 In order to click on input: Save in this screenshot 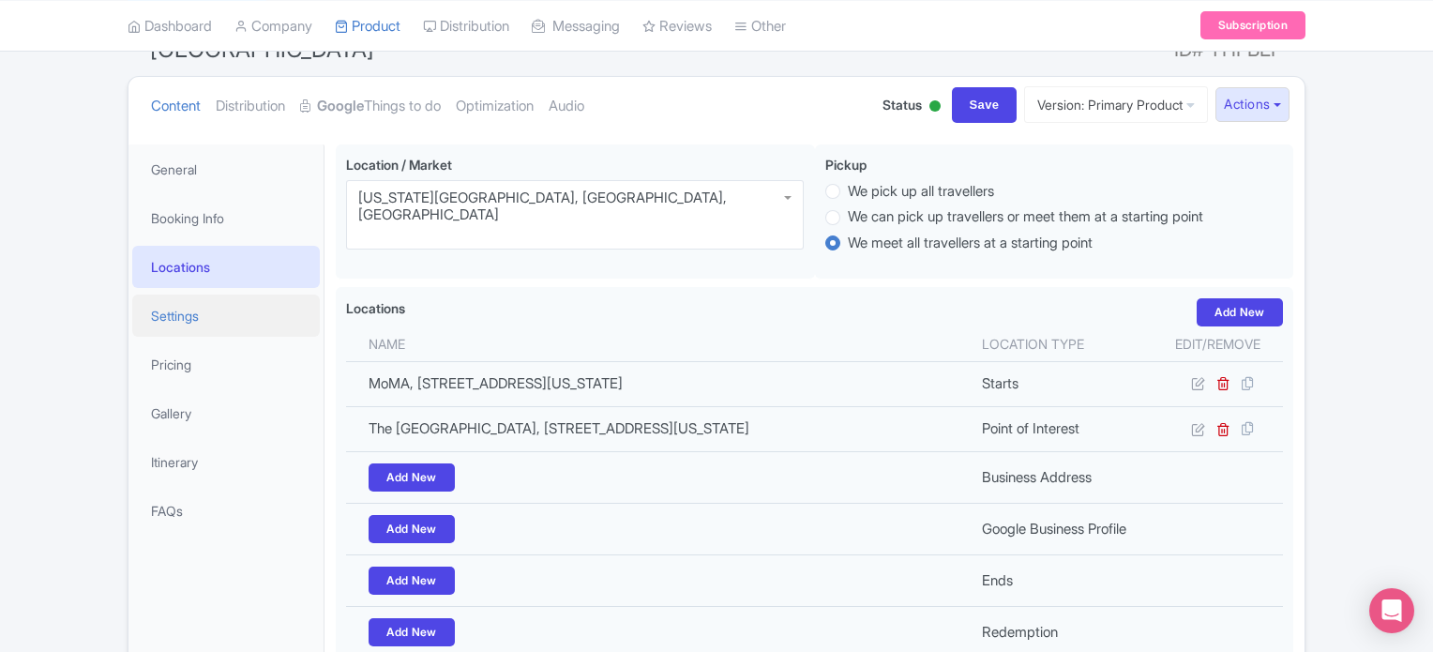, I will do `click(985, 105)`.